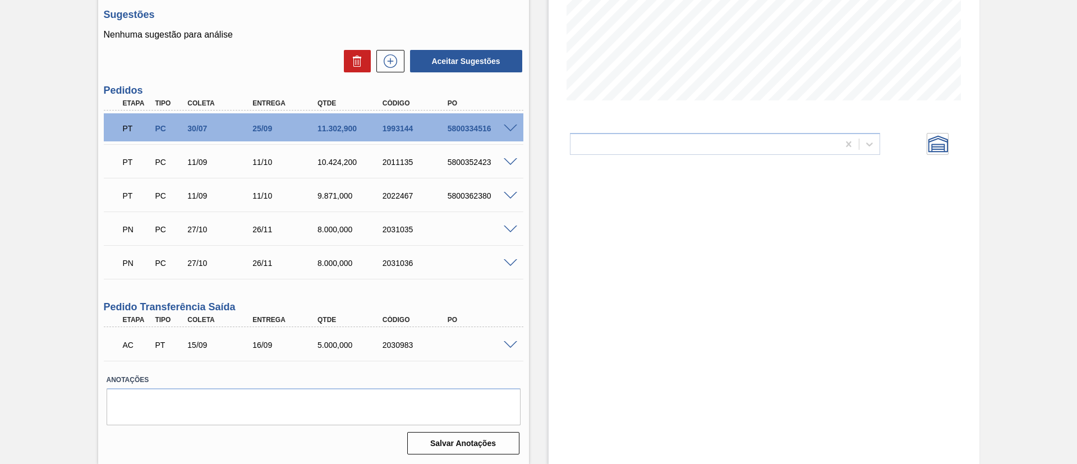 The image size is (1077, 464). Describe the element at coordinates (313, 35) in the screenshot. I see `p: Nenhuma sugestão para análise` at that location.